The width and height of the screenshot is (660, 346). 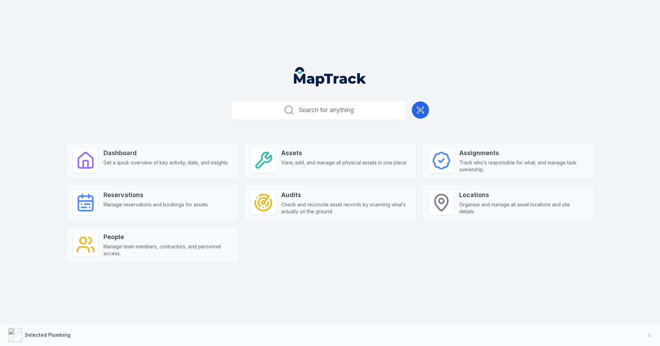 I want to click on strong: Reservations, so click(x=156, y=195).